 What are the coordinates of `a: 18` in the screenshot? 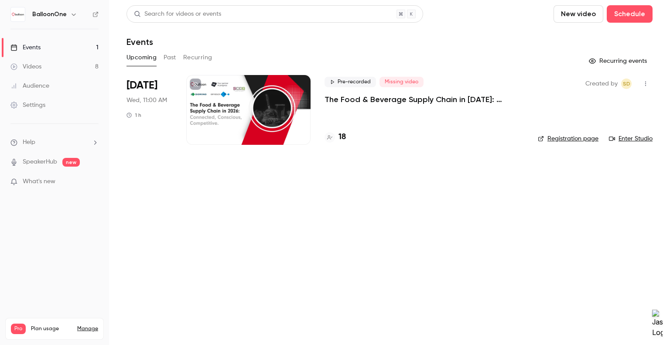 It's located at (335, 137).